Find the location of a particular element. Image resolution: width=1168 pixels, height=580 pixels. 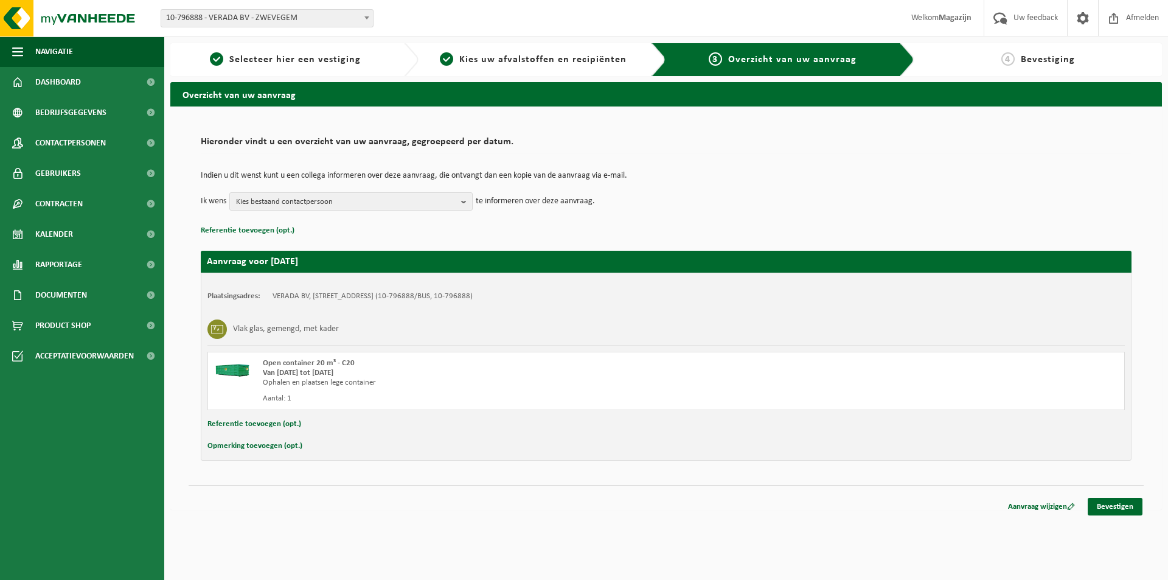

div: Ophalen en plaatsen lege container is located at coordinates (488, 383).